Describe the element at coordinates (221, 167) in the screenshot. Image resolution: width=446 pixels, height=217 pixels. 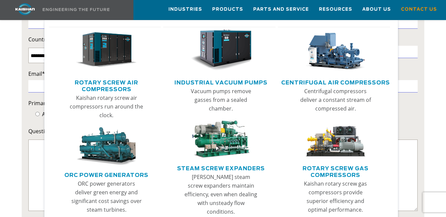
I see `a: Steam Screw Expanders` at that location.